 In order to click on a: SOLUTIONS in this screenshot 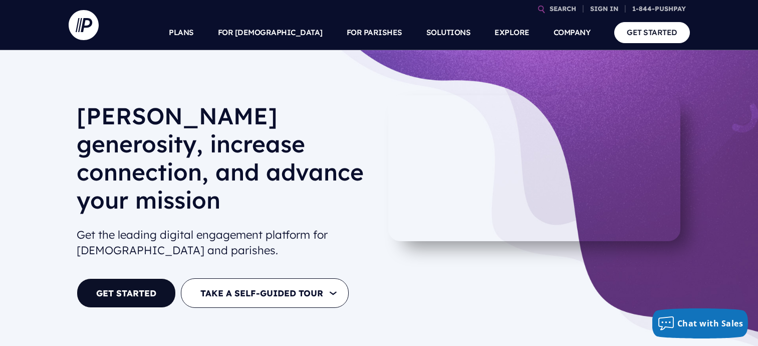, I will do `click(449, 33)`.